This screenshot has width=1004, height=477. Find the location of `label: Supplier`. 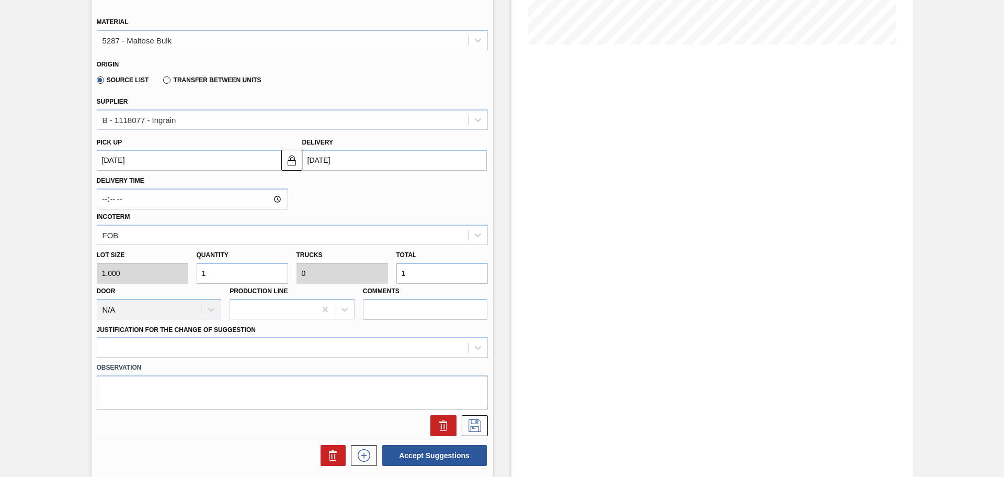

label: Supplier is located at coordinates (112, 101).